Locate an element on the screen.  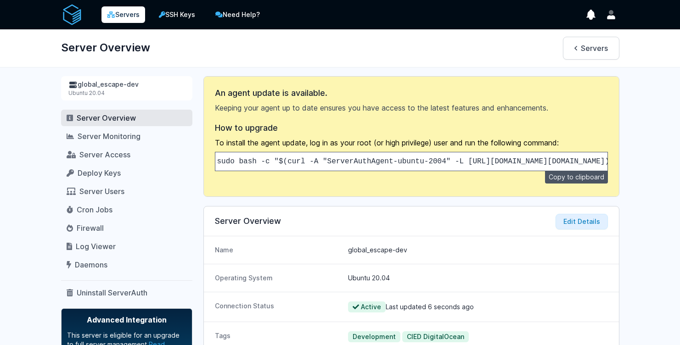
button: User menu is located at coordinates (611, 15).